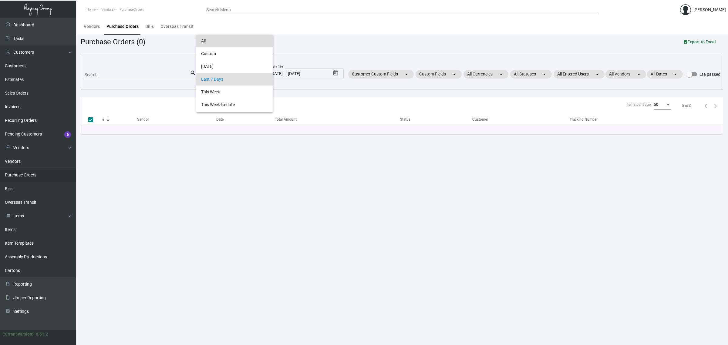 The height and width of the screenshot is (345, 728). What do you see at coordinates (234, 117) in the screenshot?
I see `span: This Month` at bounding box center [234, 117].